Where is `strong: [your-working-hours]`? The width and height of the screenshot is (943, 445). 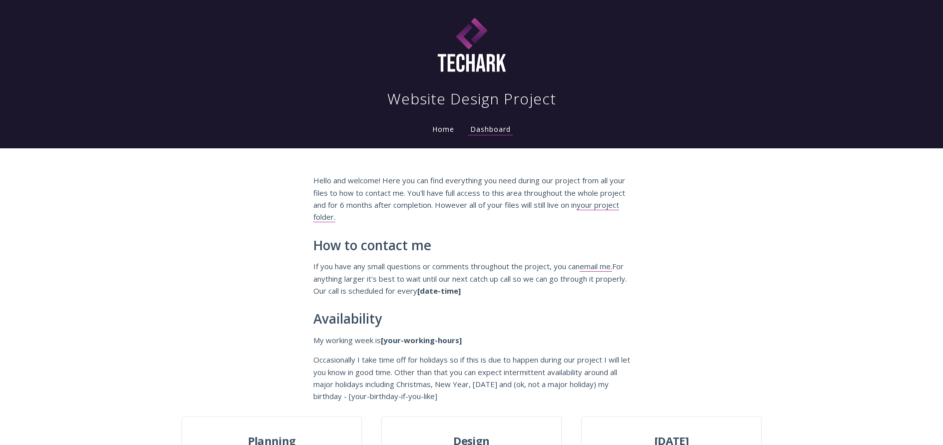
strong: [your-working-hours] is located at coordinates (421, 340).